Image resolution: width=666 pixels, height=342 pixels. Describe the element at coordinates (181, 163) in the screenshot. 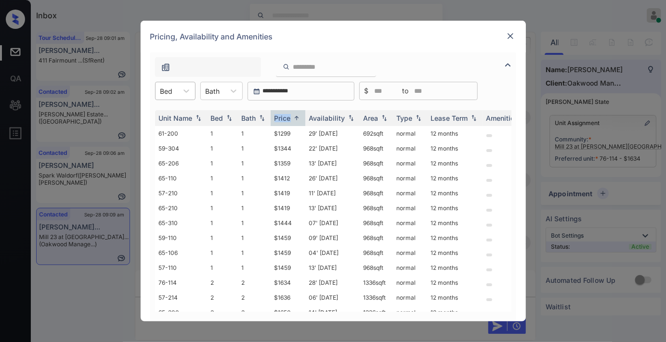

I see `td: 65-206` at that location.